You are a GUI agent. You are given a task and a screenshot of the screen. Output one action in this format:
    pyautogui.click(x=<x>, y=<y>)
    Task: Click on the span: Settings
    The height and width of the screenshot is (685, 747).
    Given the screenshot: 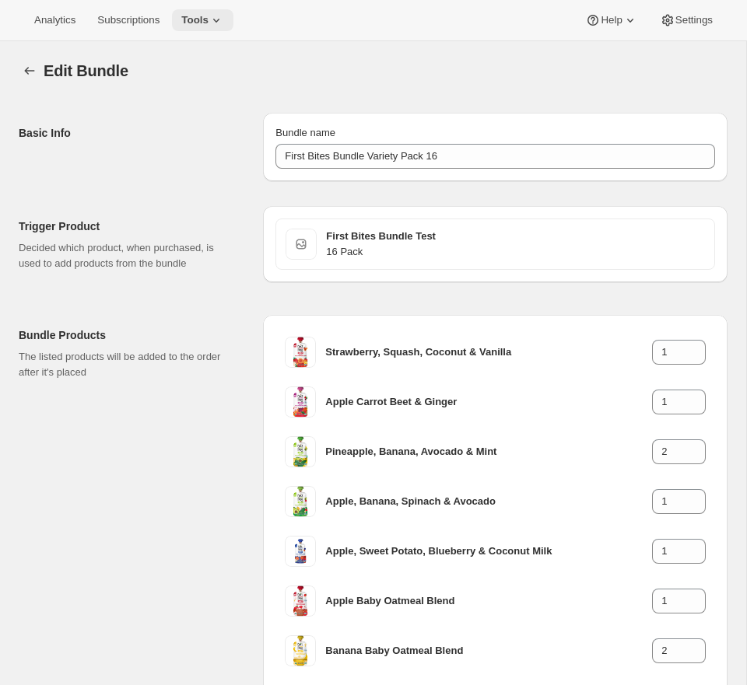 What is the action you would take?
    pyautogui.click(x=694, y=20)
    